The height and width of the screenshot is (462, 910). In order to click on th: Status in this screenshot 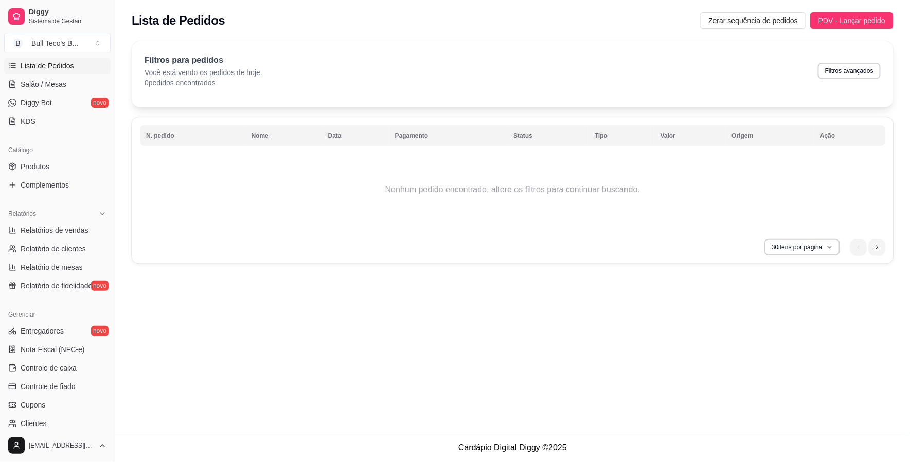, I will do `click(548, 136)`.